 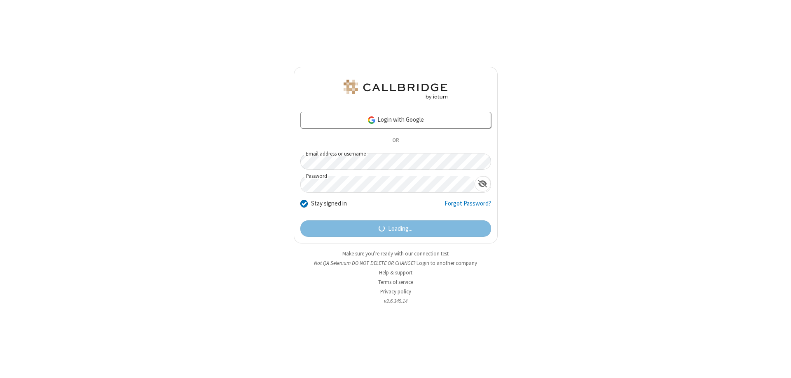 What do you see at coordinates (388, 184) in the screenshot?
I see `input: Password` at bounding box center [388, 184].